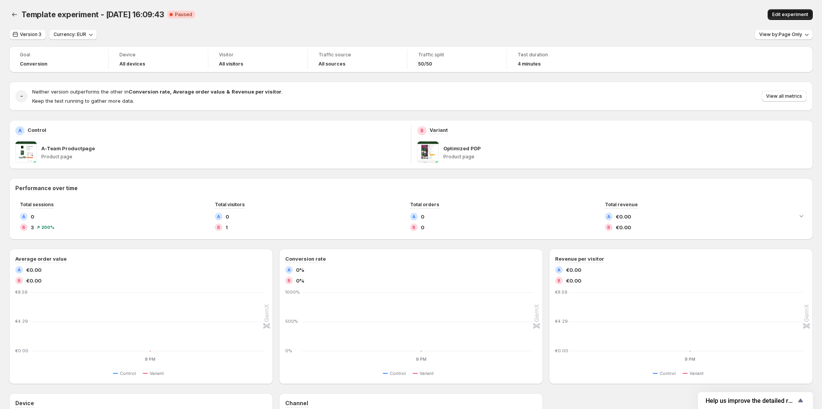 The height and width of the screenshot is (409, 822). Describe the element at coordinates (73, 34) in the screenshot. I see `button: Currency: EUR` at that location.